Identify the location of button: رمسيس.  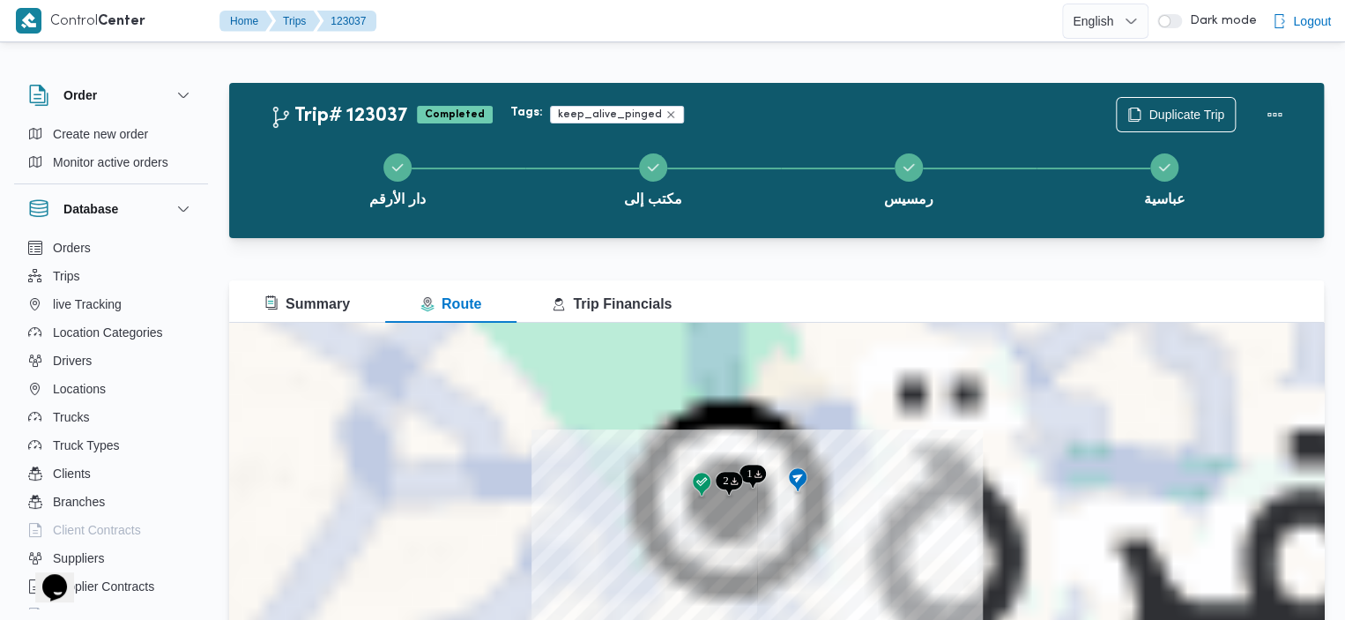
(909, 178).